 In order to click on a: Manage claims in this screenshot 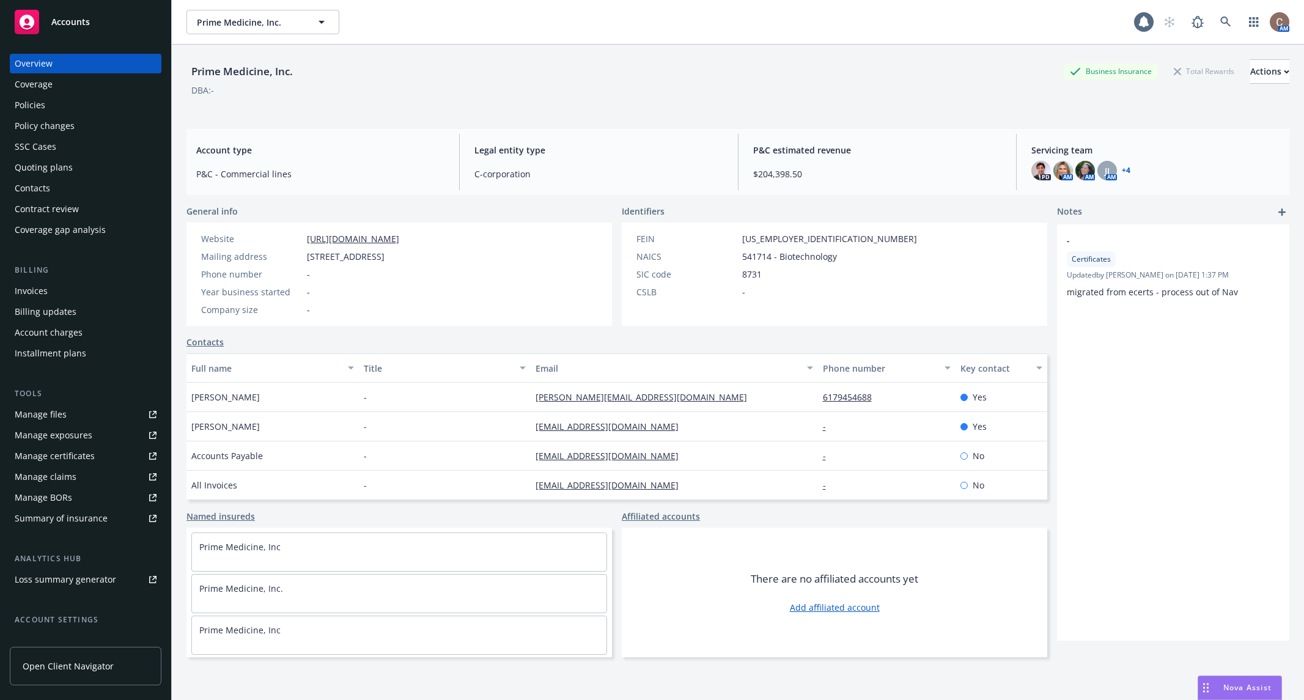, I will do `click(86, 477)`.